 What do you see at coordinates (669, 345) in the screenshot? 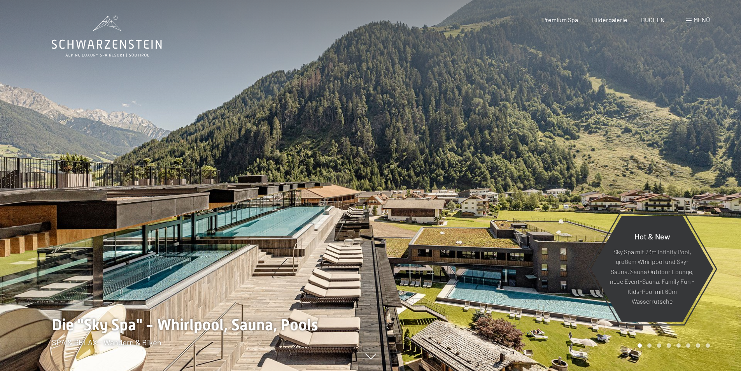
I see `div: Carousel Page 4` at bounding box center [669, 345].